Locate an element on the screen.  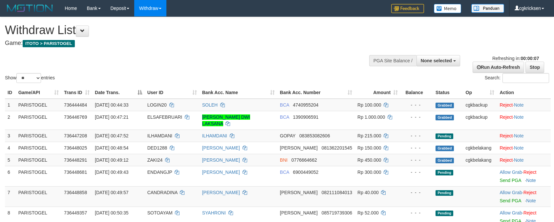
a: SYAHRONI is located at coordinates (214, 213).